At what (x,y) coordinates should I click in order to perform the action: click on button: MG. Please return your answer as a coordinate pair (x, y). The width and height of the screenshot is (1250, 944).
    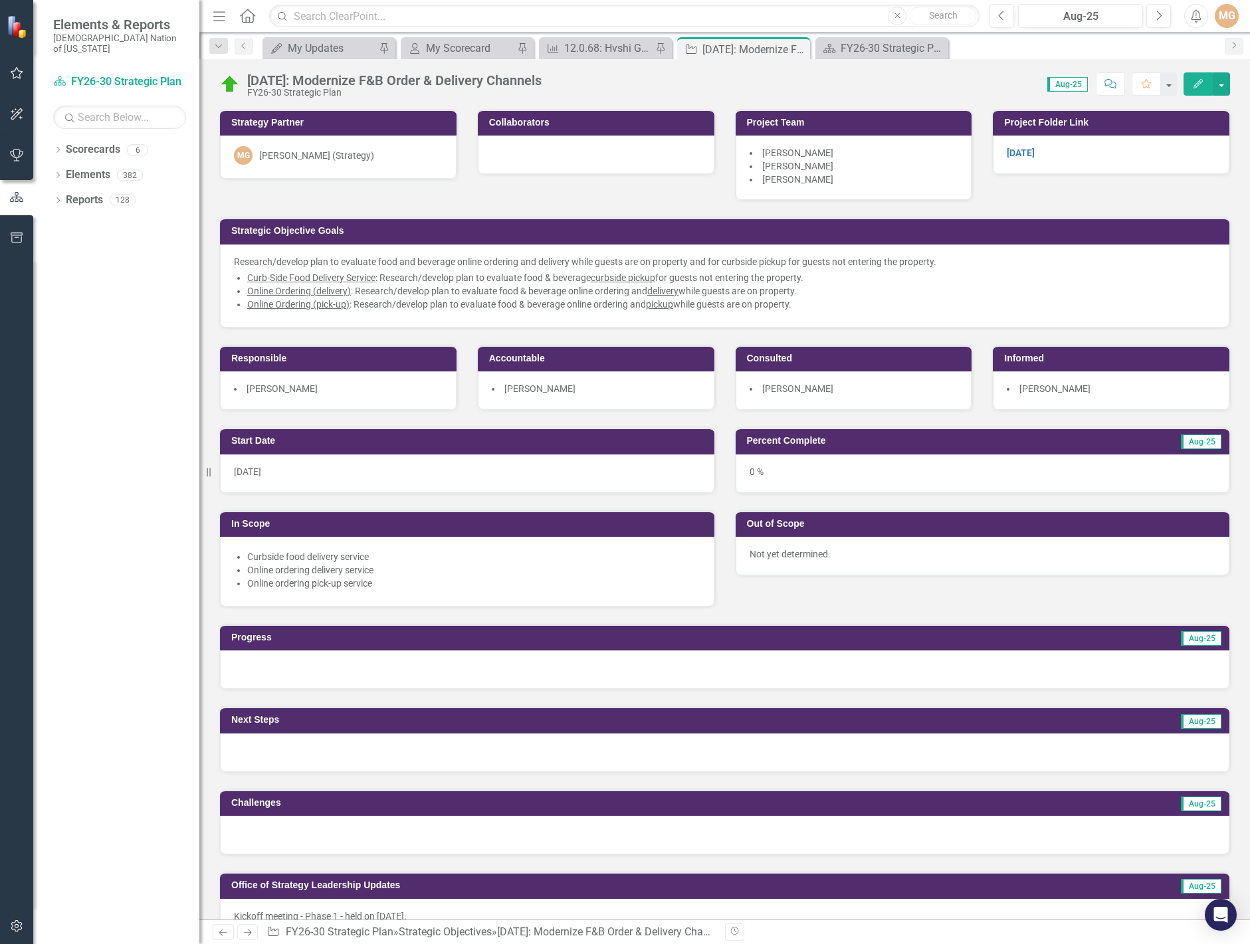
    Looking at the image, I should click on (1226, 16).